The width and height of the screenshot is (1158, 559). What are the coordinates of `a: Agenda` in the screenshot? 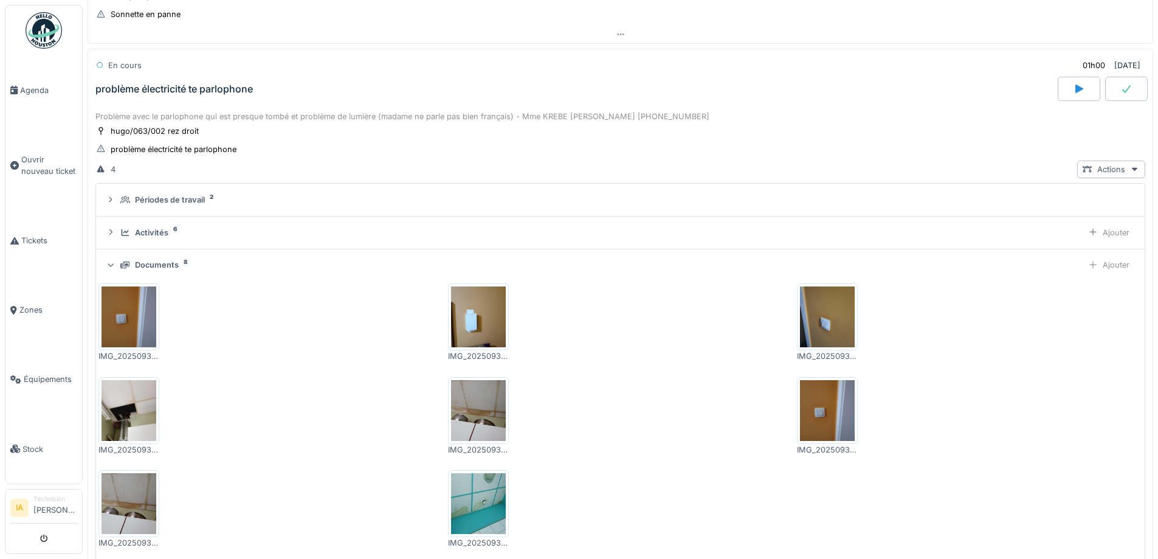 It's located at (44, 90).